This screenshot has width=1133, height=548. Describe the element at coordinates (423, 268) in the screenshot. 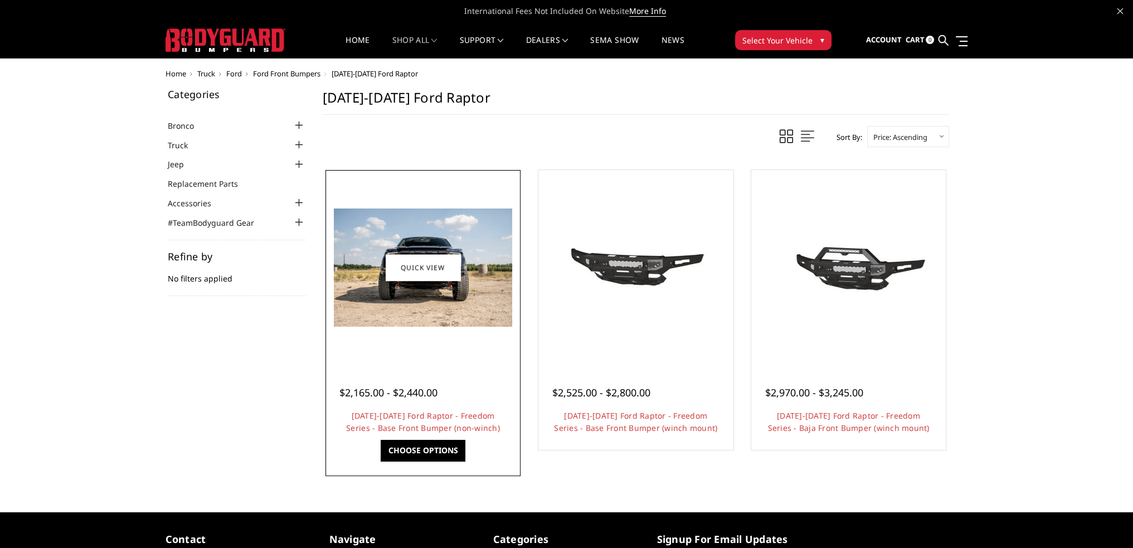

I see `img: 2021-2025 Ford Raptor - Freedom Series - Base Front Bumper (non-winch)` at that location.